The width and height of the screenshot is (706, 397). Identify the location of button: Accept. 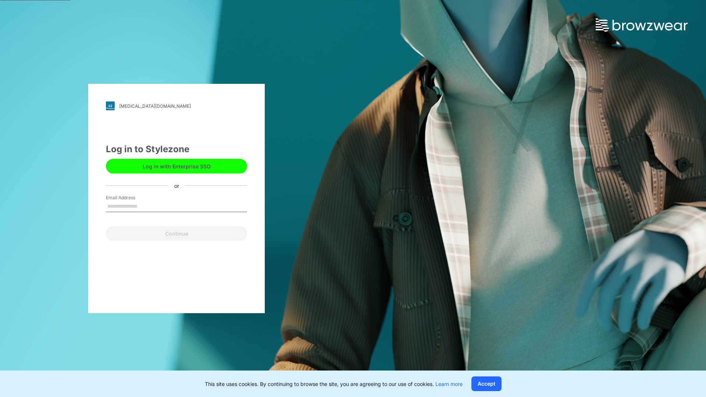
(487, 384).